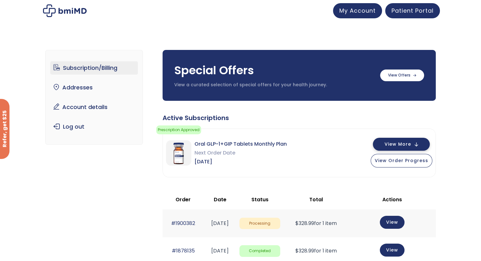 The width and height of the screenshot is (481, 261). I want to click on button: View Order Progress, so click(402, 161).